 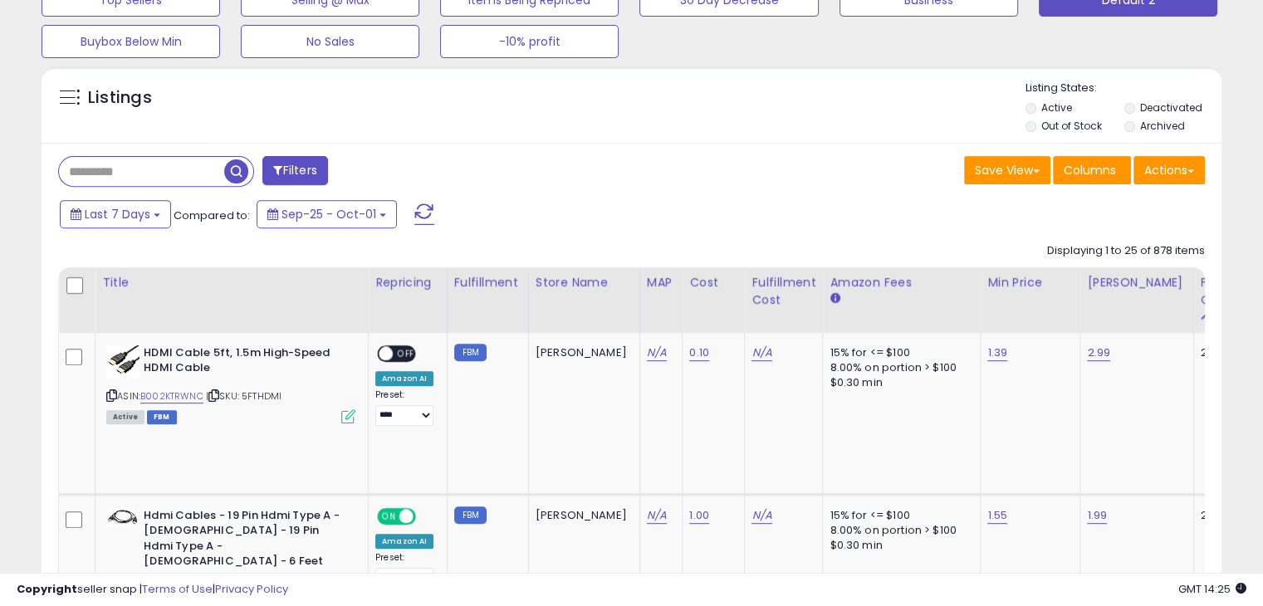 What do you see at coordinates (252, 589) in the screenshot?
I see `a: Privacy Policy` at bounding box center [252, 589].